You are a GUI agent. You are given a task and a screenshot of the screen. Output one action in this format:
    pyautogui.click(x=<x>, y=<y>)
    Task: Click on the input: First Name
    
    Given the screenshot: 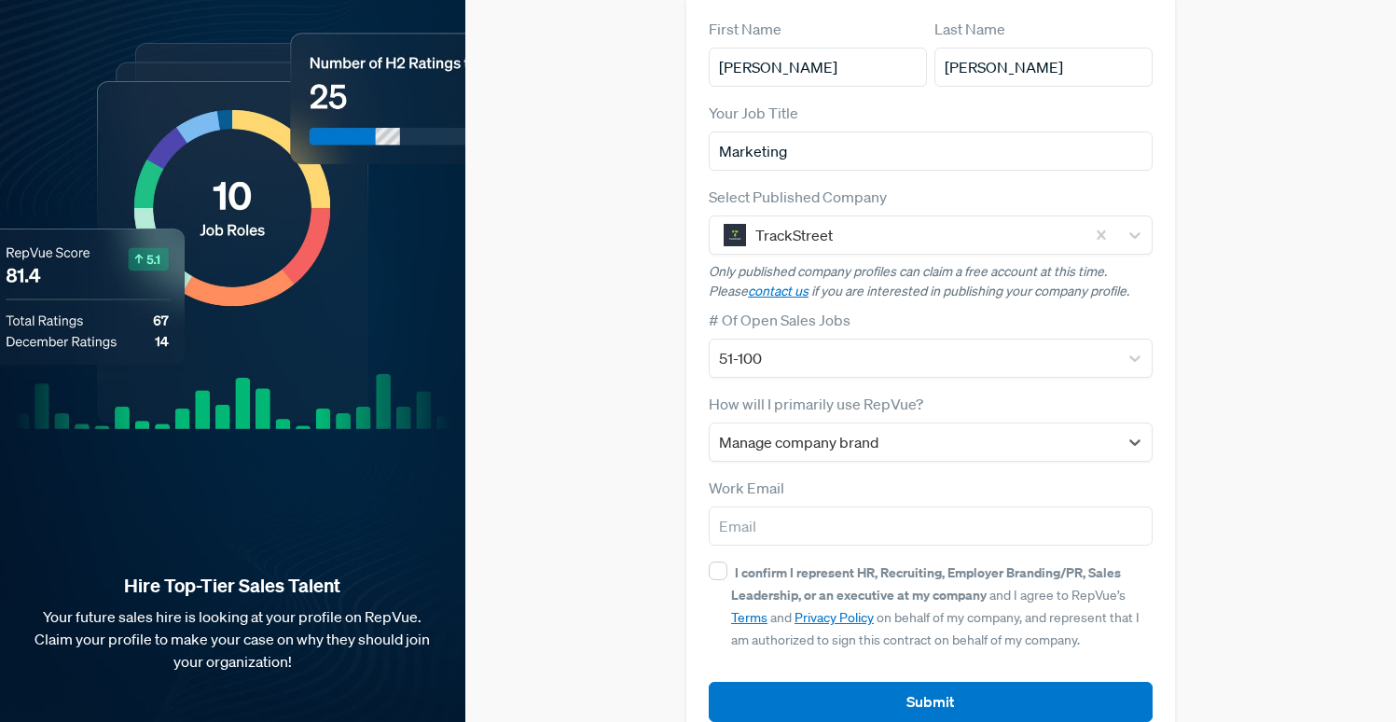 What is the action you would take?
    pyautogui.click(x=818, y=67)
    